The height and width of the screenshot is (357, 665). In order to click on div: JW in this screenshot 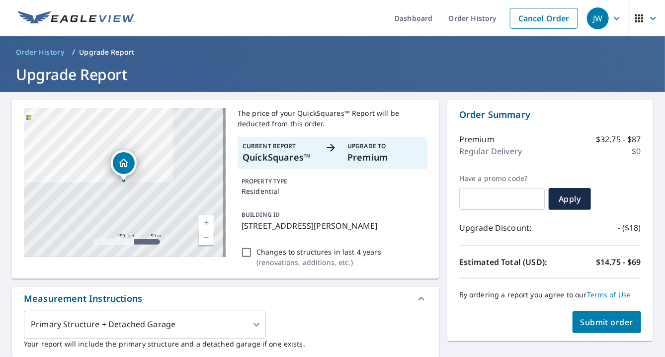, I will do `click(598, 18)`.